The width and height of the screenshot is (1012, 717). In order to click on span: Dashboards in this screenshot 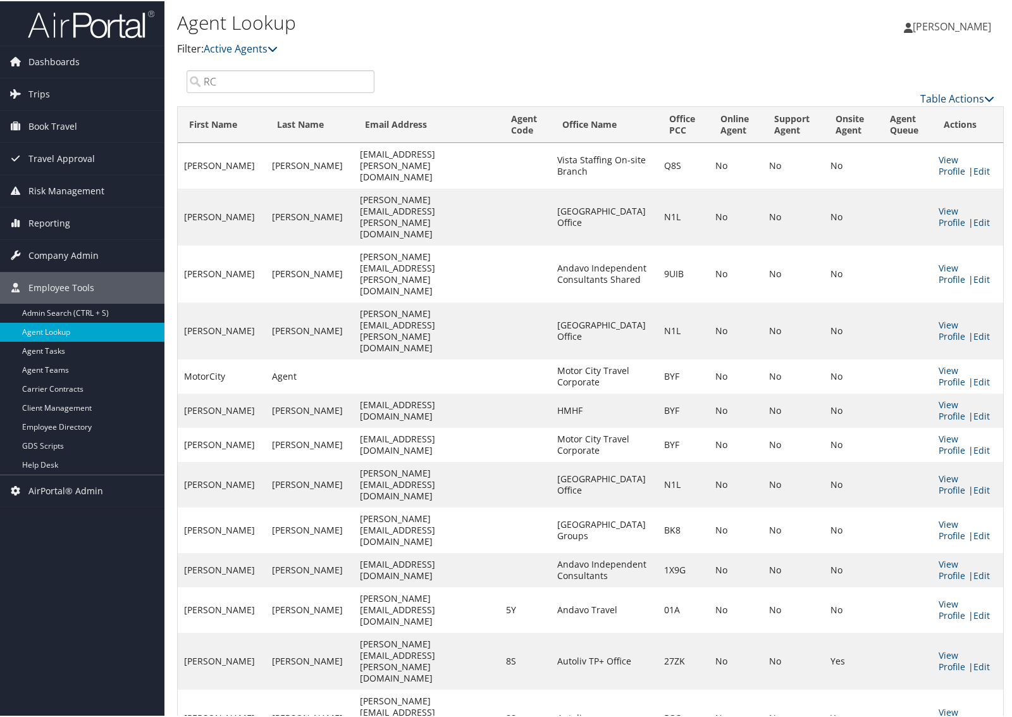, I will do `click(54, 61)`.